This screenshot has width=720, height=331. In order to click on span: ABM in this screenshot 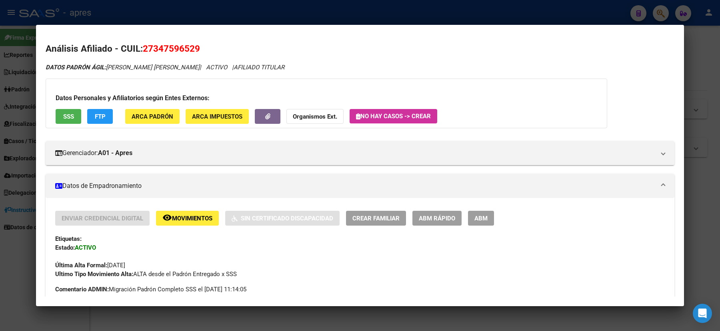, I will do `click(481, 218)`.